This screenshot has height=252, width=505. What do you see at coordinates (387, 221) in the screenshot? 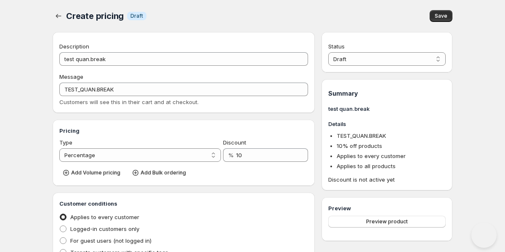
I see `span: Preview product` at bounding box center [387, 221].